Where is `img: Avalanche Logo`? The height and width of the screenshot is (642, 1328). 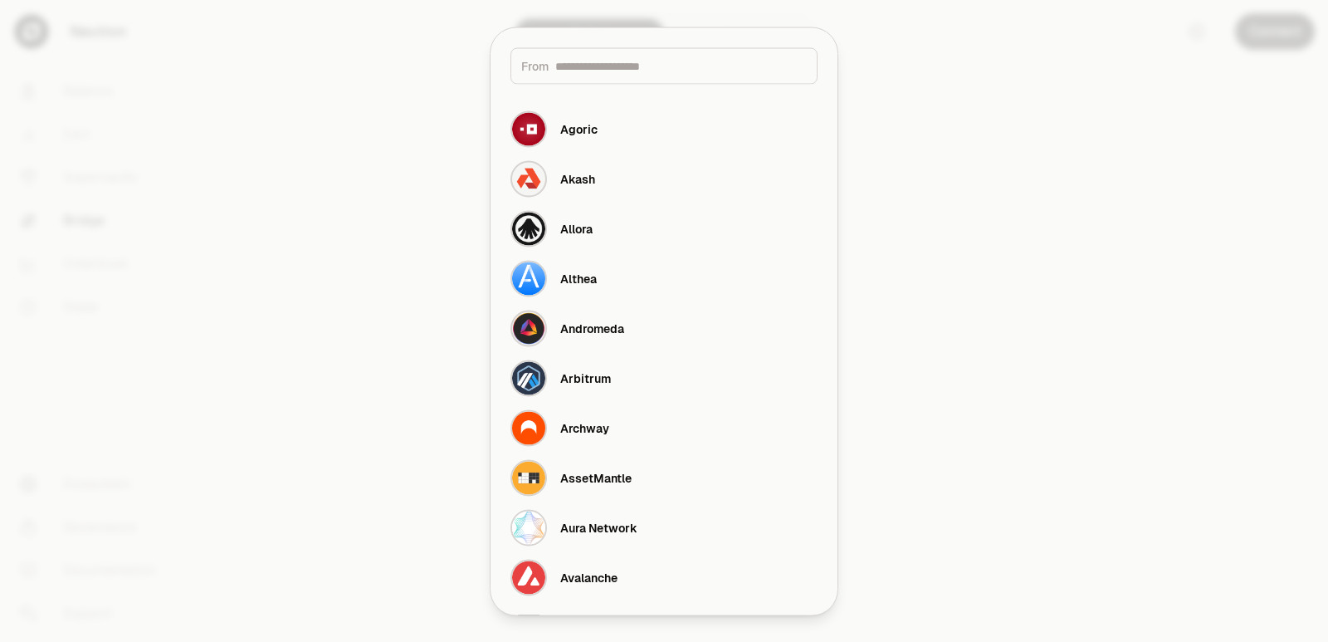 img: Avalanche Logo is located at coordinates (529, 577).